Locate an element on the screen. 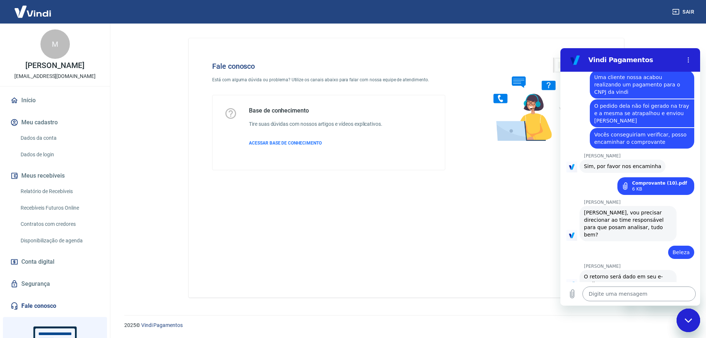  span: Beleza is located at coordinates (121, 204).